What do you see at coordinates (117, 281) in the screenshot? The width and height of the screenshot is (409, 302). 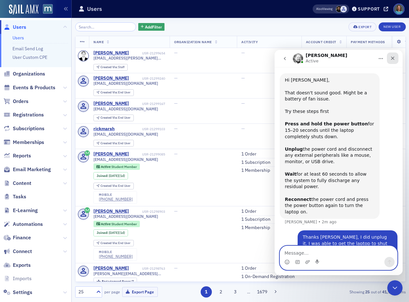 I see `span: Engagement Score :` at bounding box center [117, 281].